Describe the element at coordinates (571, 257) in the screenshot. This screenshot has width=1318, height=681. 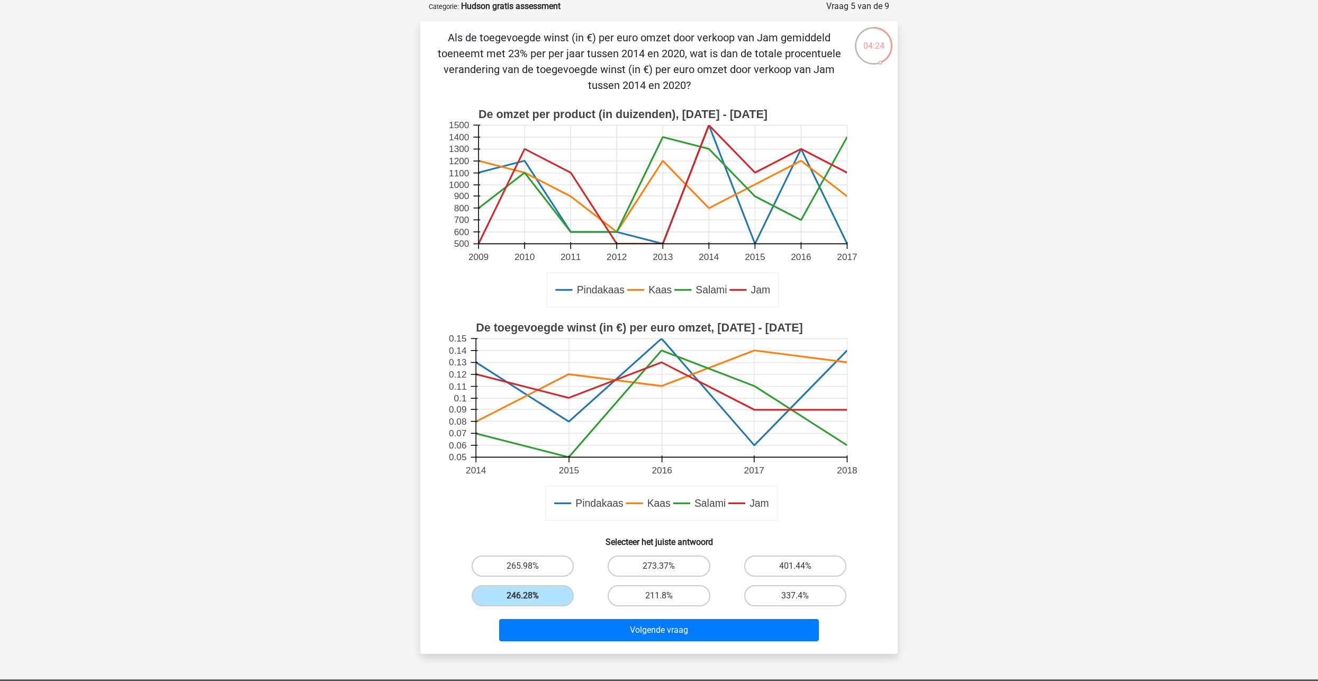
I see `text: 2011` at that location.